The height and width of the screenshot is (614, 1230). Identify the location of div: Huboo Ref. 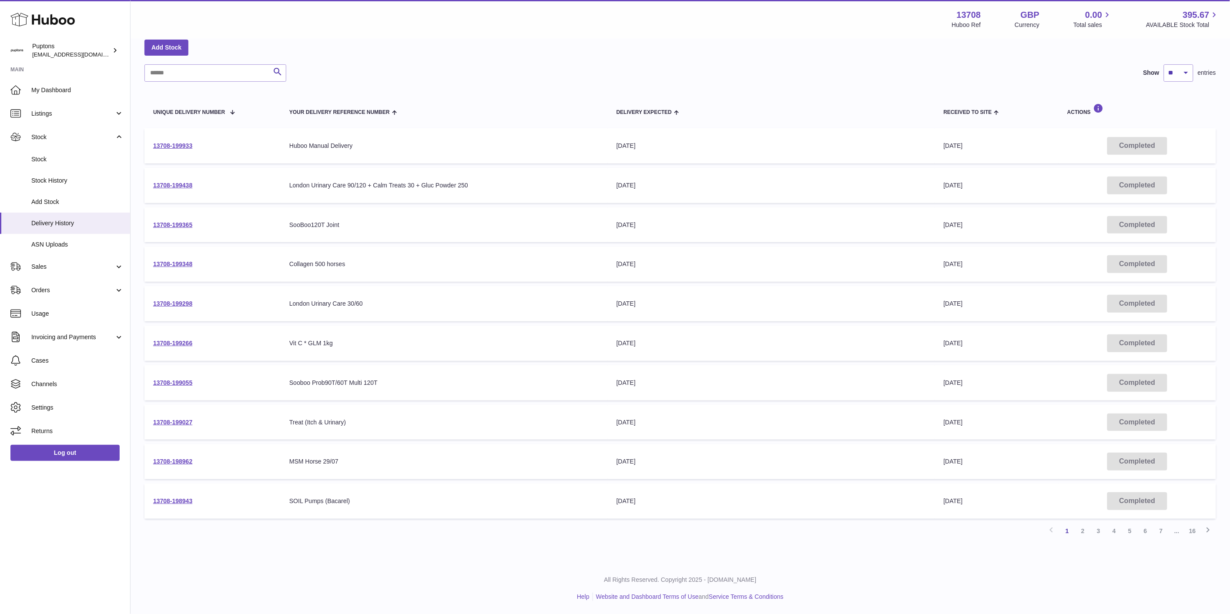
(966, 25).